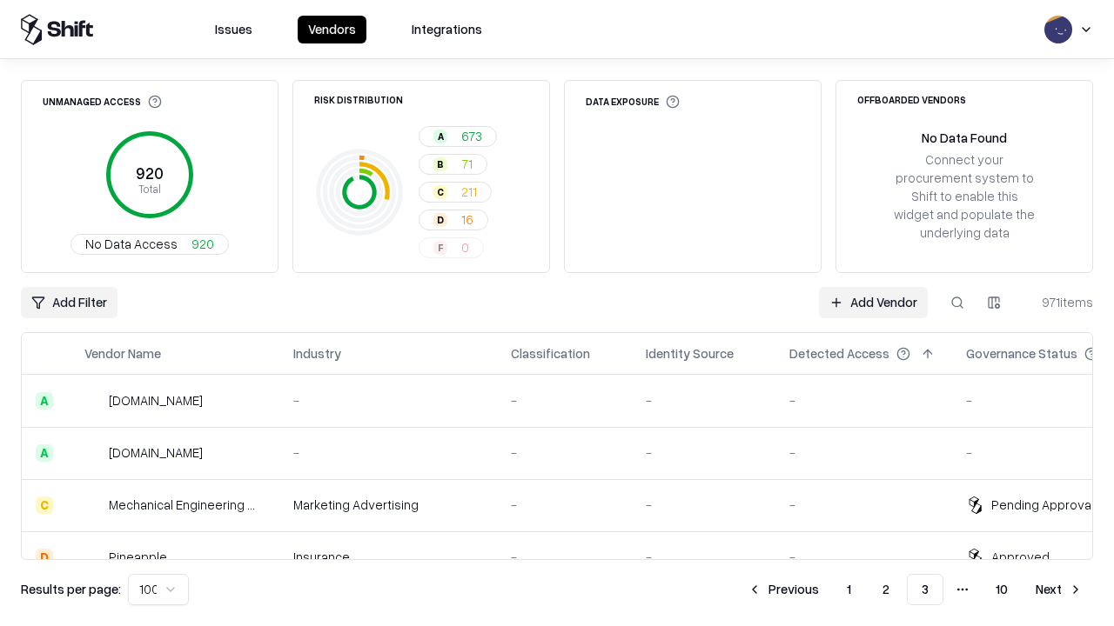  Describe the element at coordinates (689, 353) in the screenshot. I see `div: Identity Source` at that location.